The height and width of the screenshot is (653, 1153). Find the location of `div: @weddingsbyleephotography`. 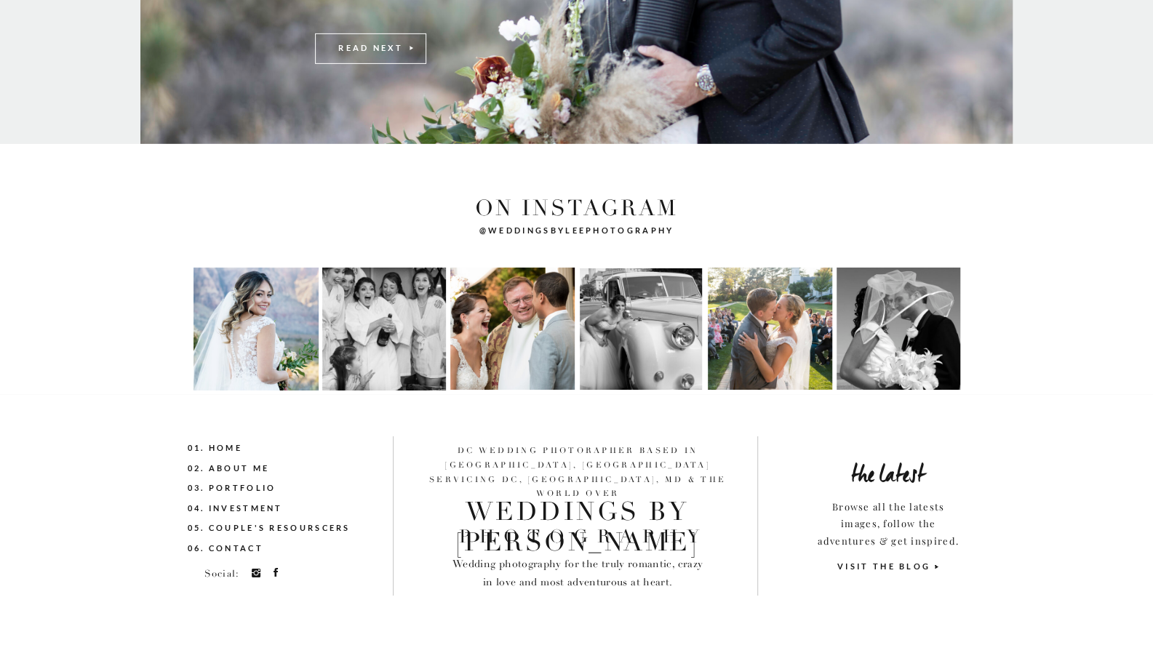

div: @weddingsbyleephotography is located at coordinates (577, 235).